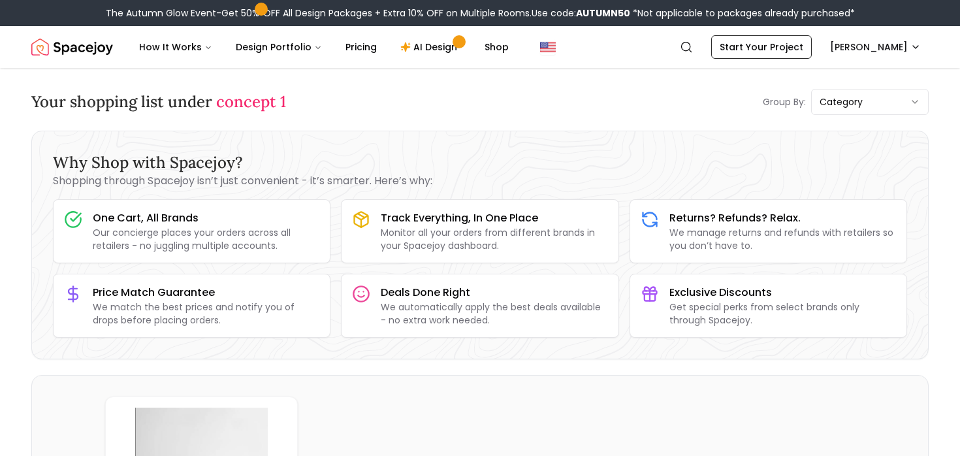 This screenshot has height=456, width=960. What do you see at coordinates (782, 218) in the screenshot?
I see `h3: Returns? Refunds? Relax.` at bounding box center [782, 218].